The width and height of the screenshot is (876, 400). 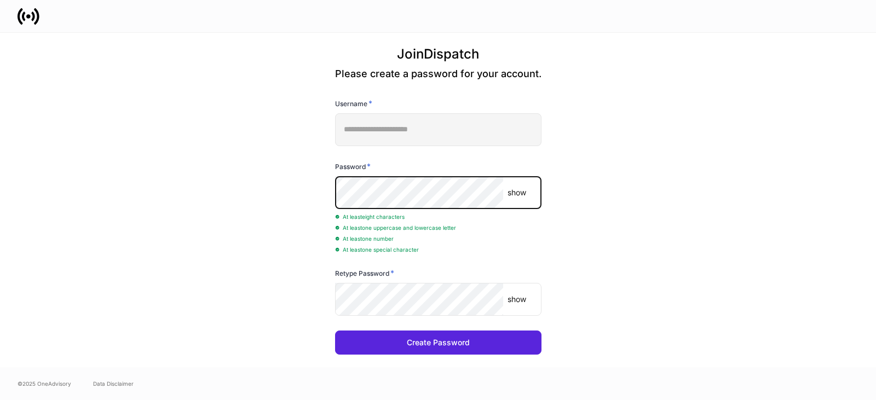 What do you see at coordinates (438, 56) in the screenshot?
I see `h3: Join Dispatch` at bounding box center [438, 56].